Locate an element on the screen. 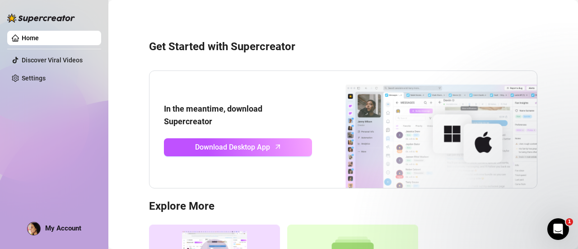 The image size is (578, 249). a: Settings is located at coordinates (33, 78).